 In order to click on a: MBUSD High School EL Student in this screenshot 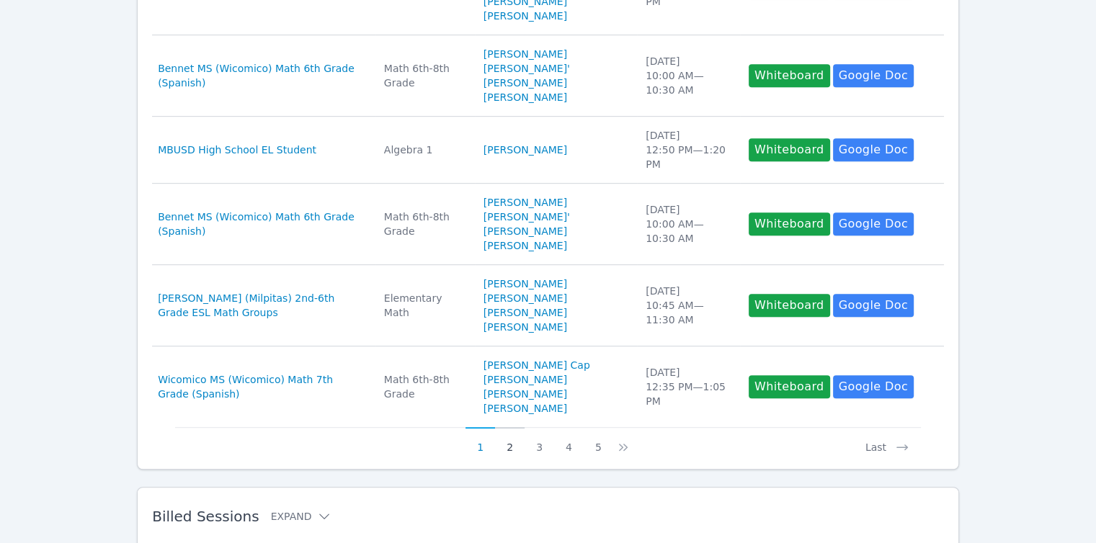, I will do `click(237, 150)`.